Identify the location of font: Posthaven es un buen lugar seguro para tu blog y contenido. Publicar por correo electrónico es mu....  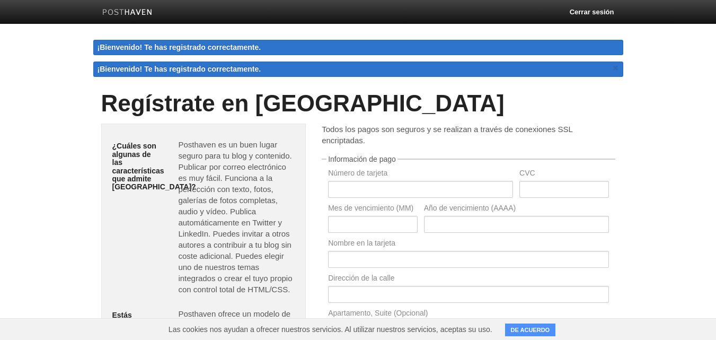
(235, 217).